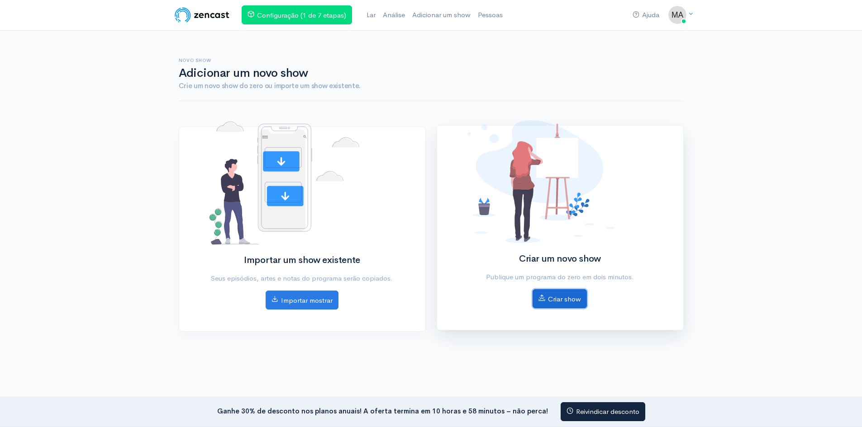  Describe the element at coordinates (302, 300) in the screenshot. I see `a: Importar mostrar` at that location.